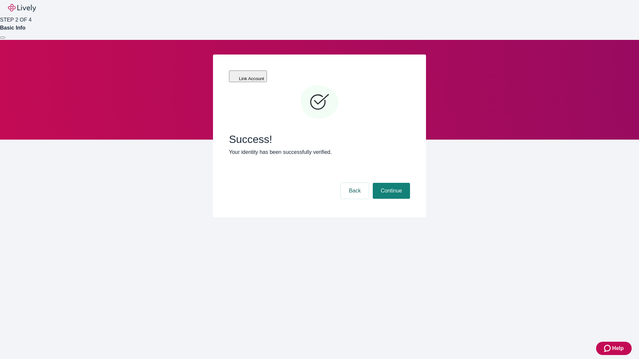 The image size is (639, 359). What do you see at coordinates (319, 103) in the screenshot?
I see `svg: Checkmark icon` at bounding box center [319, 103].